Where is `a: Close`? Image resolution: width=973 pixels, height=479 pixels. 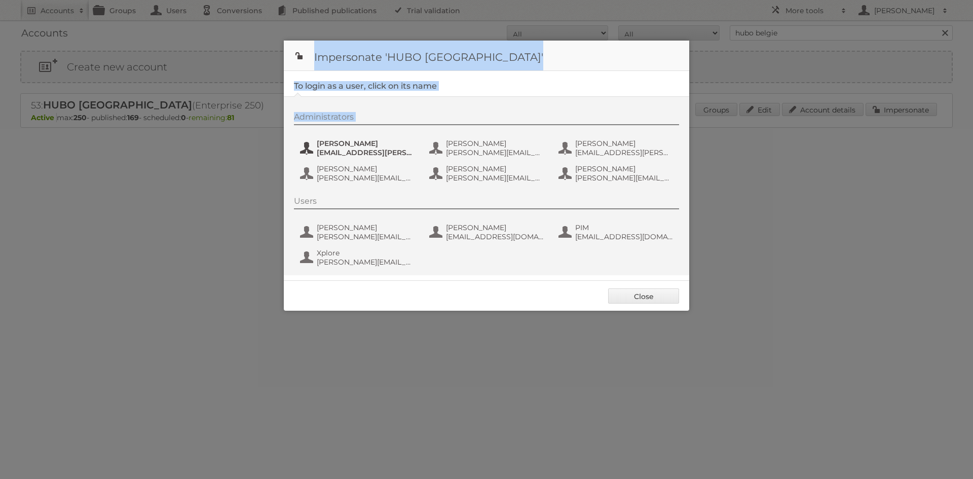
a: Close is located at coordinates (643, 296).